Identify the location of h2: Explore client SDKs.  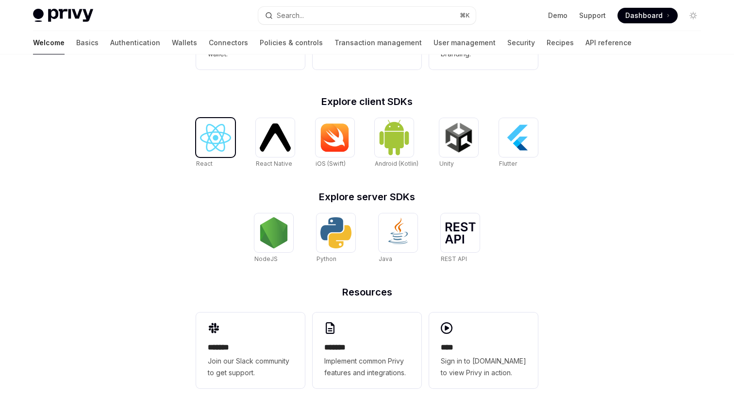
(367, 102).